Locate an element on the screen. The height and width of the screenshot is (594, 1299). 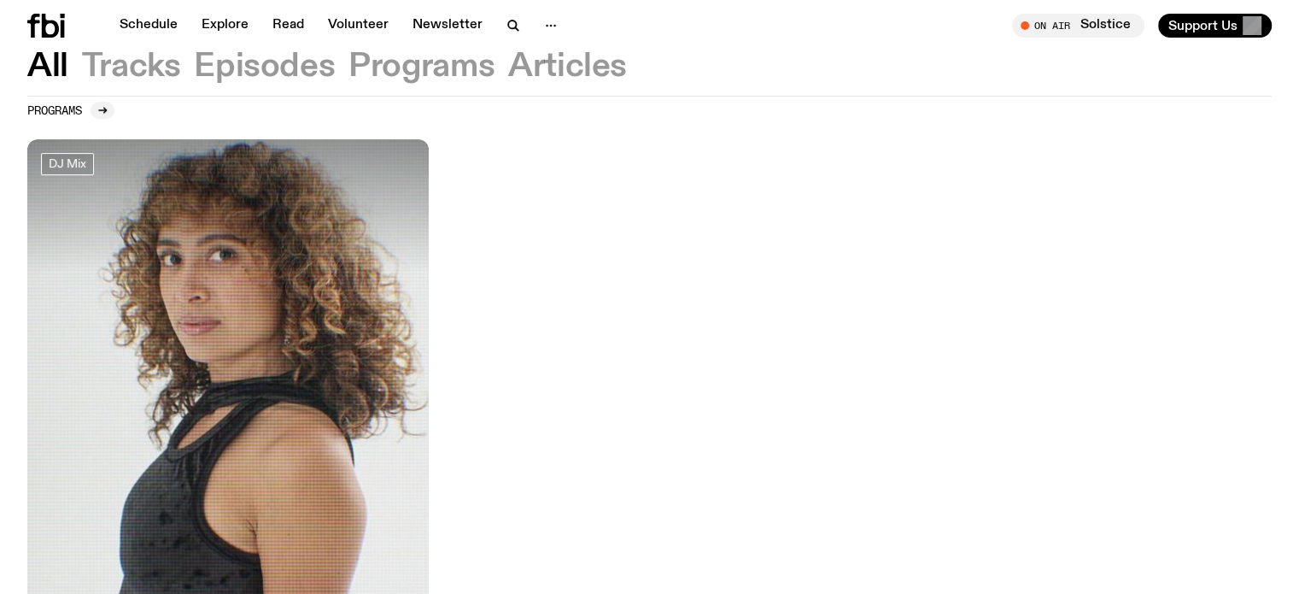
button: All is located at coordinates (48, 67).